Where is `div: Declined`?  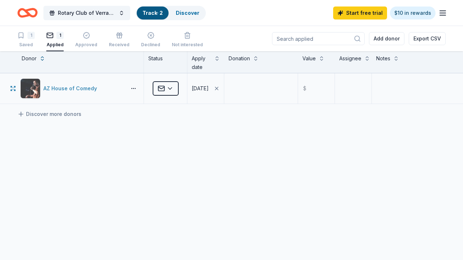
div: Declined is located at coordinates (150, 45).